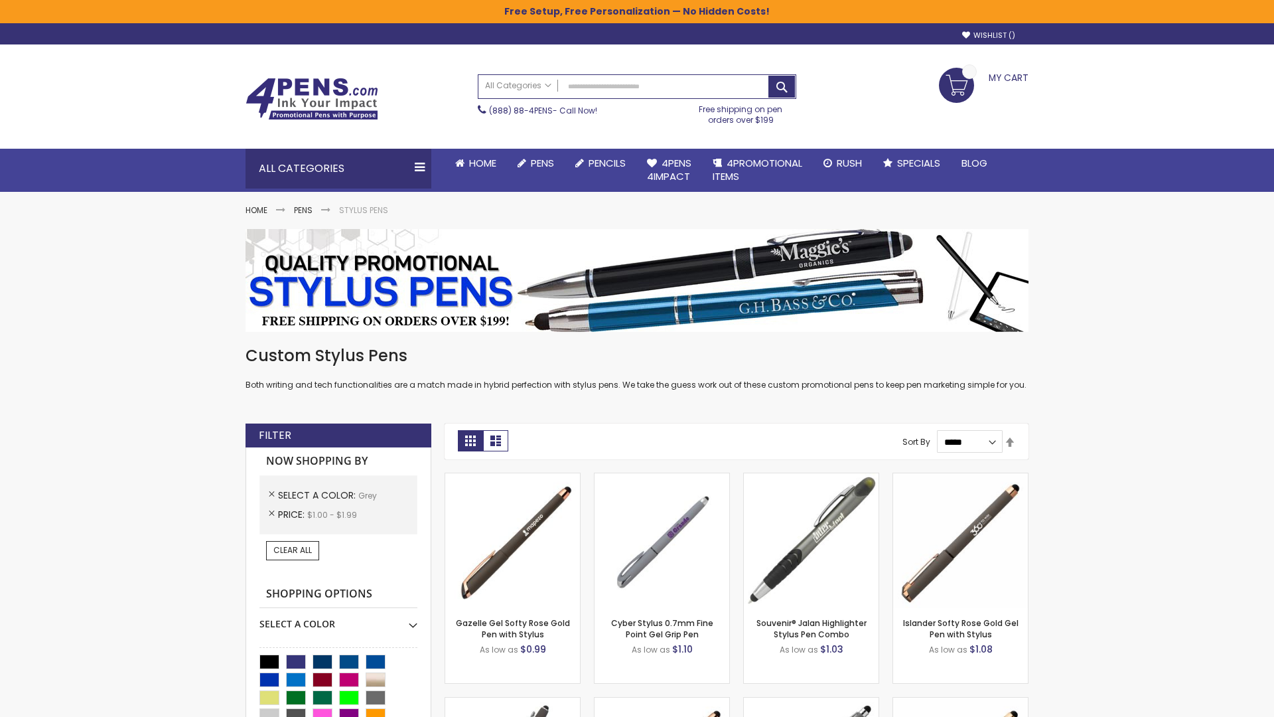  I want to click on img: Islander Softy Rose Gold Gel Pen with Stylus-Grey, so click(960, 540).